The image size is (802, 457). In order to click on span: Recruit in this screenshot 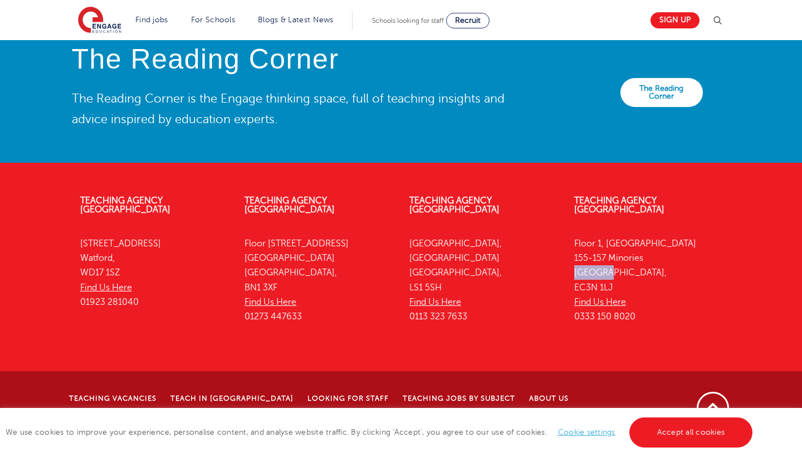, I will do `click(468, 20)`.